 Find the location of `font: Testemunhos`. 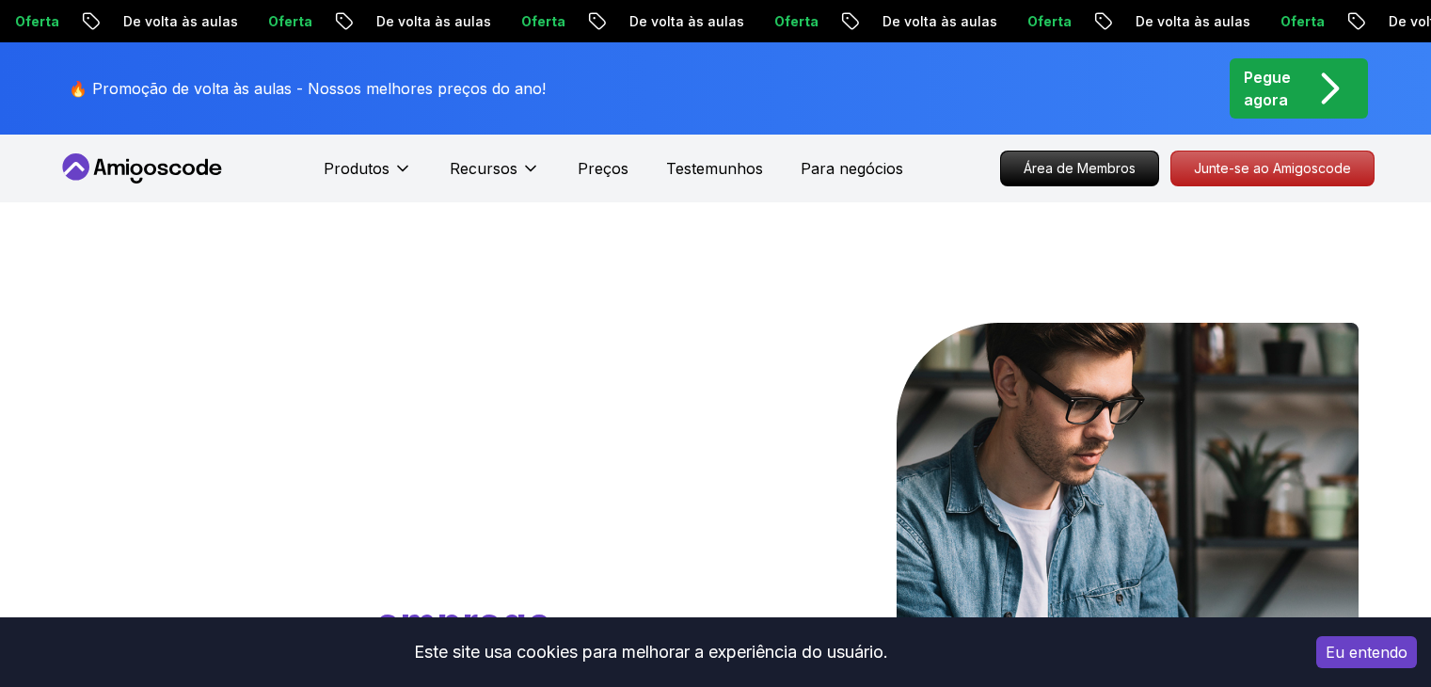

font: Testemunhos is located at coordinates (714, 168).